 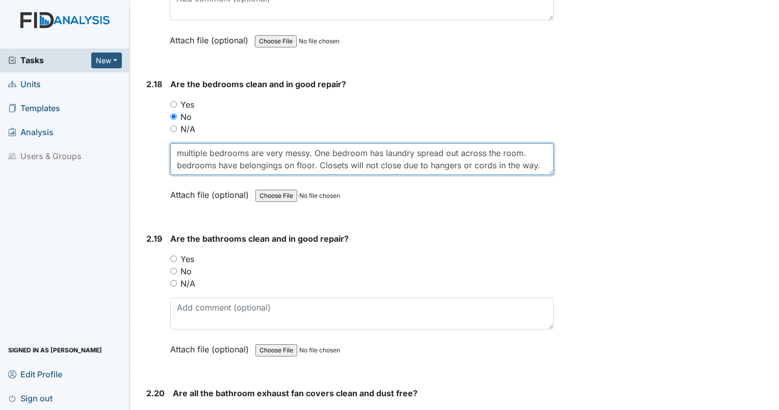 I want to click on label: 2.18, so click(x=154, y=84).